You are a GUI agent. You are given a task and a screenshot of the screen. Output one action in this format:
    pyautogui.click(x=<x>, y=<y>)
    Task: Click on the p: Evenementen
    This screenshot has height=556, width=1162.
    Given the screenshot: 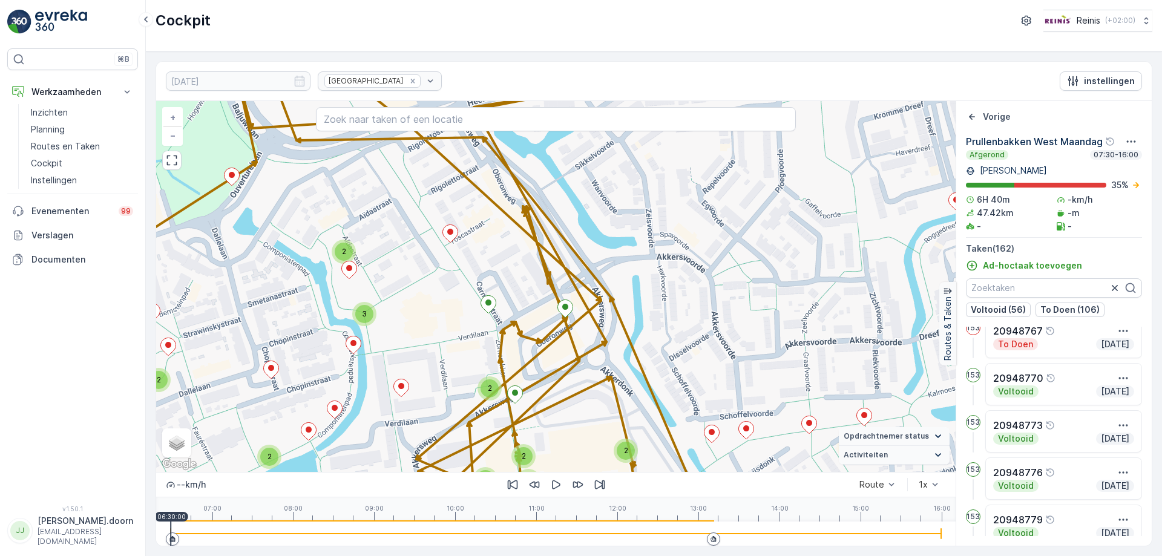 What is the action you would take?
    pyautogui.click(x=71, y=211)
    